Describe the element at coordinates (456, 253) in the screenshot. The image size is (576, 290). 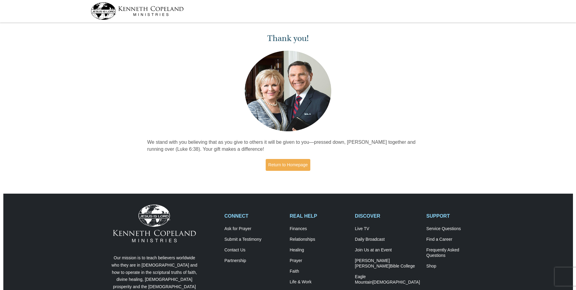
I see `a: Frequently AskedQuestions` at that location.